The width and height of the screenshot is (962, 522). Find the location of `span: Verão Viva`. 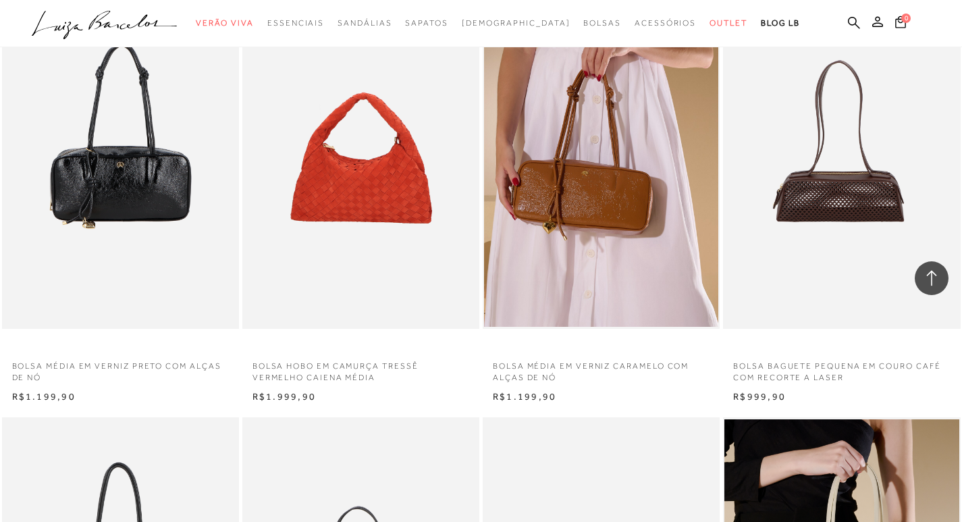

span: Verão Viva is located at coordinates (225, 23).